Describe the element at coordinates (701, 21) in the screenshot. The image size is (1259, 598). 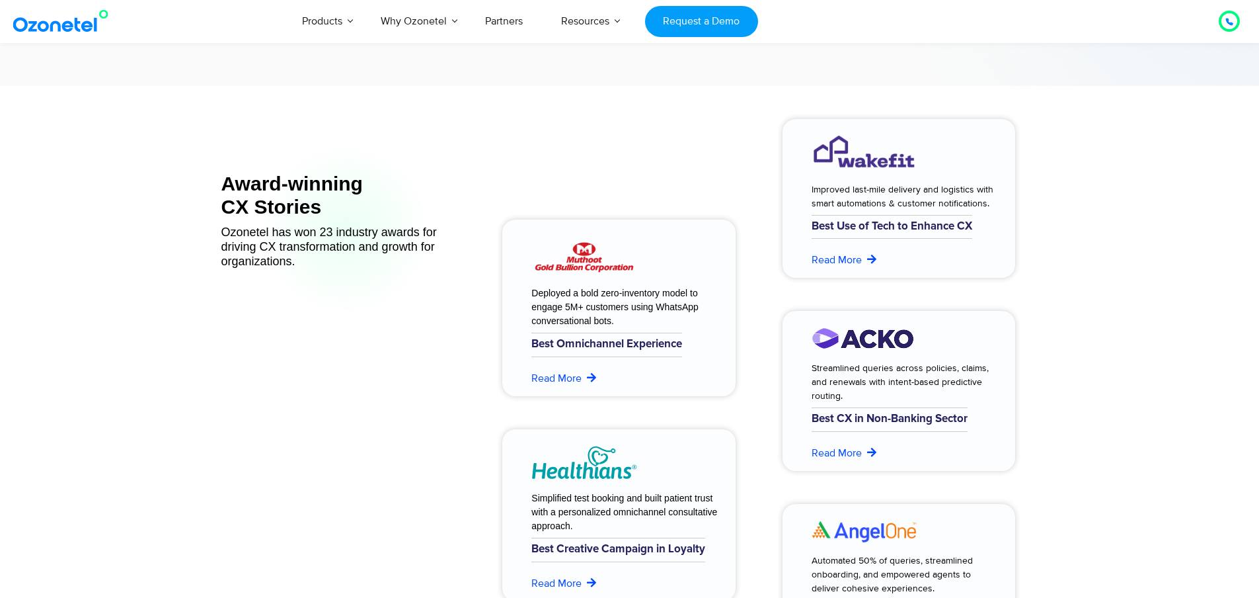
I see `a: Request a Demo` at that location.